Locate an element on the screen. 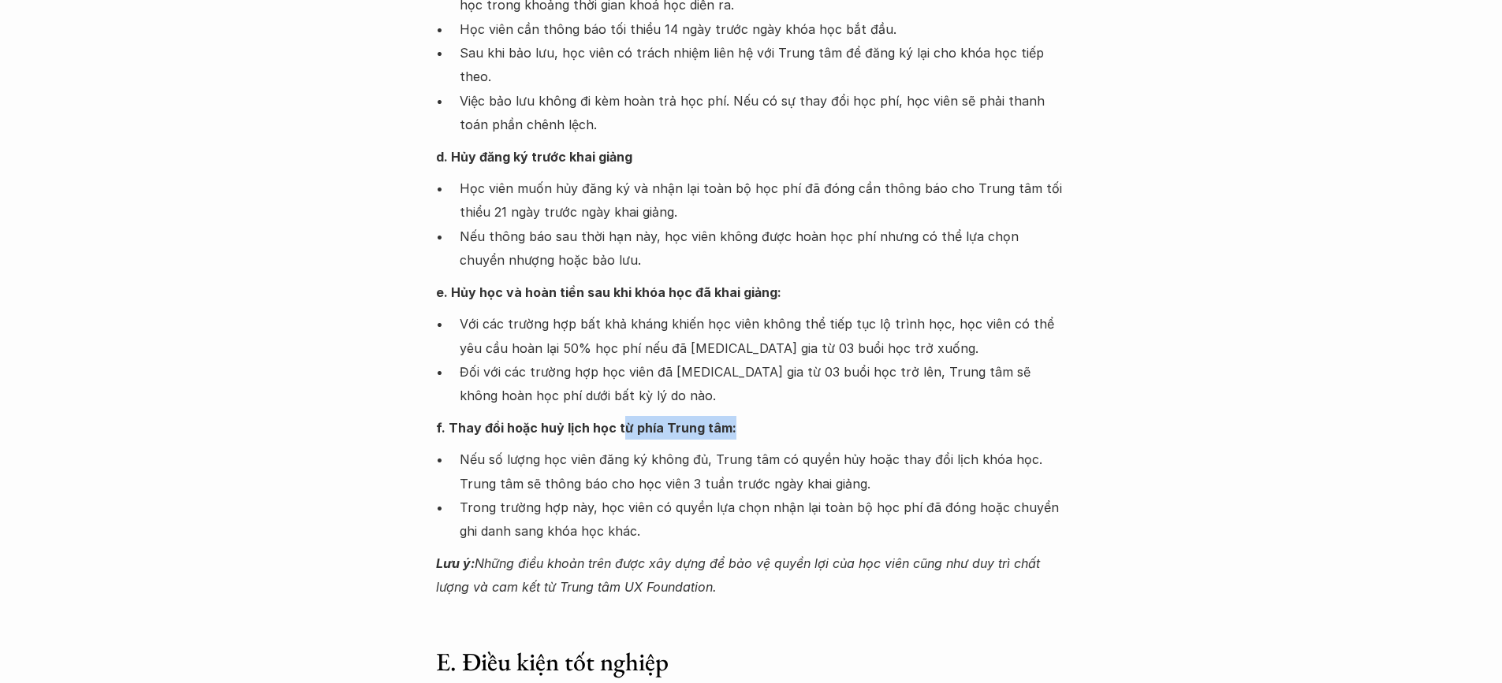 This screenshot has height=683, width=1502. strong: Lưu ý: is located at coordinates (455, 564).